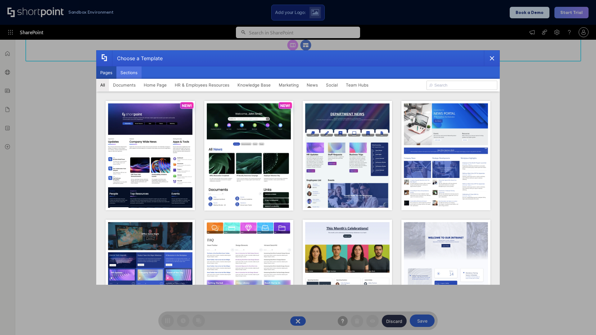  What do you see at coordinates (129, 73) in the screenshot?
I see `button: Sections` at bounding box center [129, 73].